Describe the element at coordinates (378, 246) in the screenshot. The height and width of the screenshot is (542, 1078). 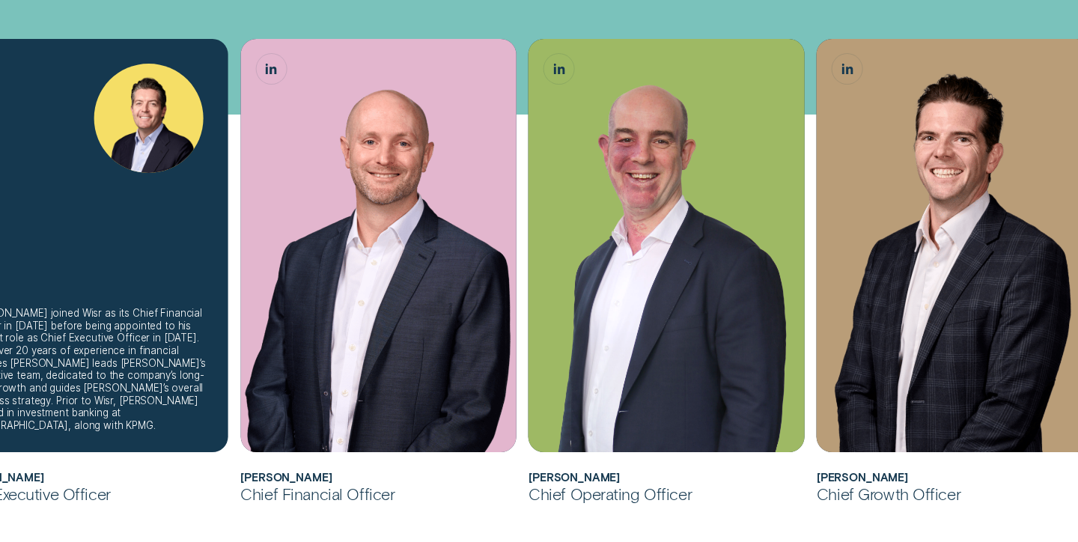
I see `div: Matthew Lewis, Chief Financial Officer` at that location.